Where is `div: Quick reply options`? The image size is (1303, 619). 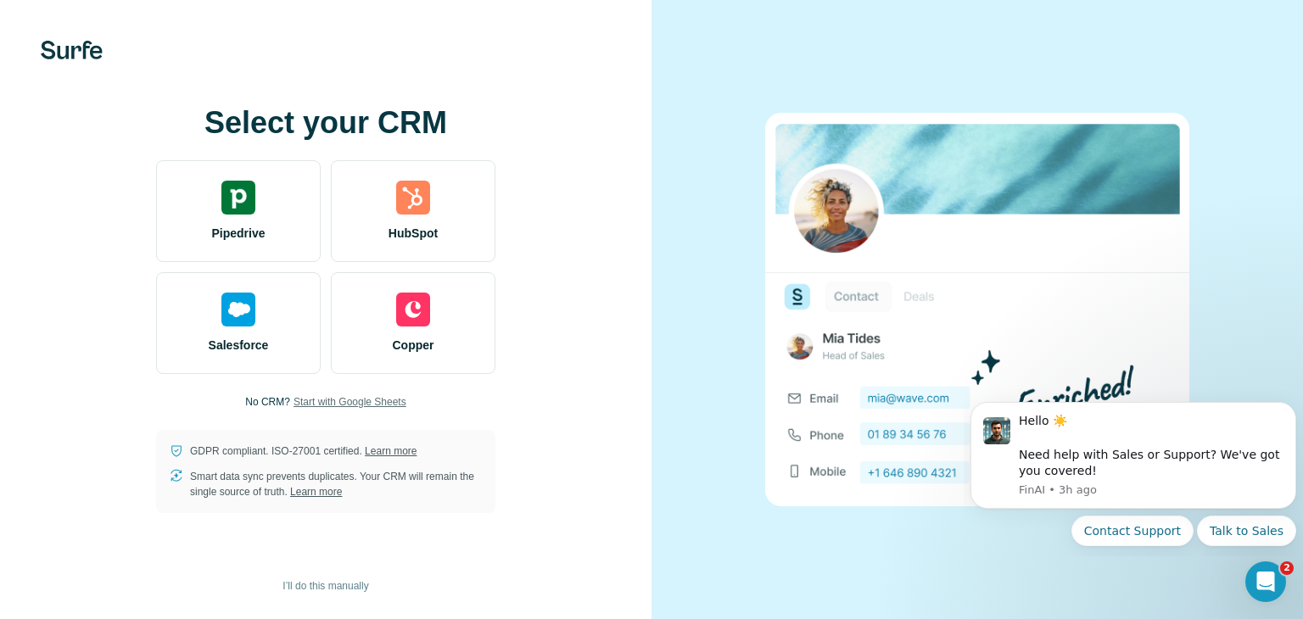
div: Quick reply options is located at coordinates (170, 143).